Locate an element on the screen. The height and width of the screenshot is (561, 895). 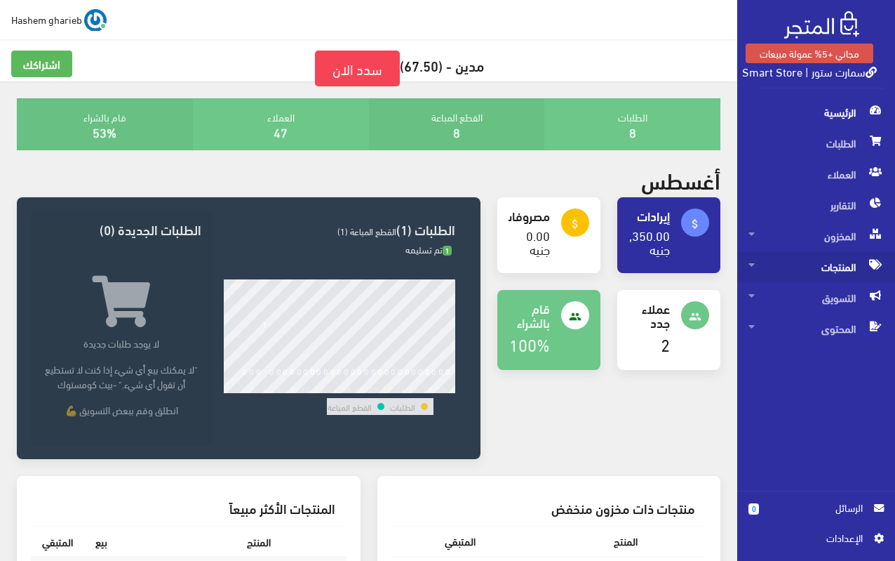
div: 12 is located at coordinates (319, 388).